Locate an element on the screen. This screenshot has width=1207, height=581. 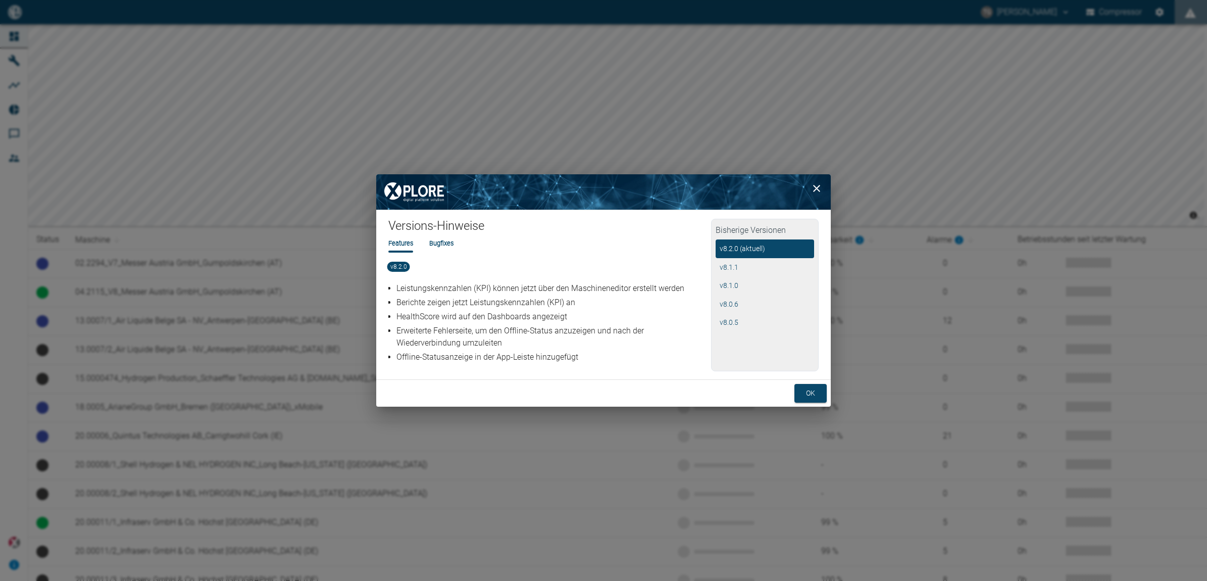
h1: Versions-Hinweise is located at coordinates (550, 228).